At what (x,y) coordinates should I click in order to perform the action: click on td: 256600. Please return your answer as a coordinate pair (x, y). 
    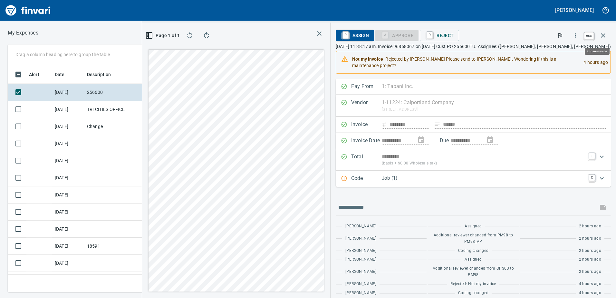
    Looking at the image, I should click on (113, 92).